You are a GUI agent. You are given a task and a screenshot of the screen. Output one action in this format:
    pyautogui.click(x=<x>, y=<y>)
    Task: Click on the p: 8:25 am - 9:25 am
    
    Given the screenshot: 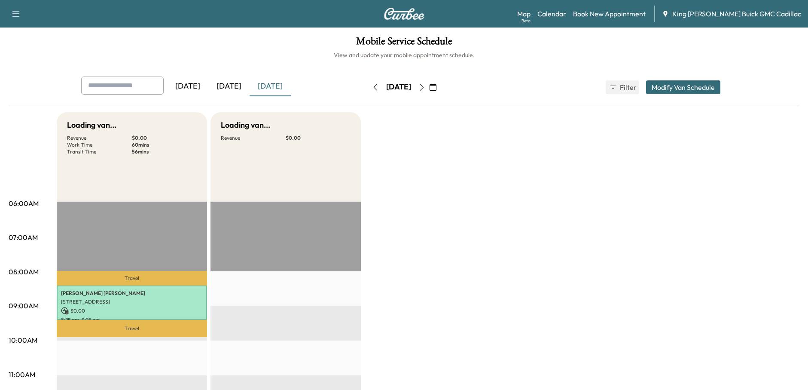 What is the action you would take?
    pyautogui.click(x=132, y=320)
    